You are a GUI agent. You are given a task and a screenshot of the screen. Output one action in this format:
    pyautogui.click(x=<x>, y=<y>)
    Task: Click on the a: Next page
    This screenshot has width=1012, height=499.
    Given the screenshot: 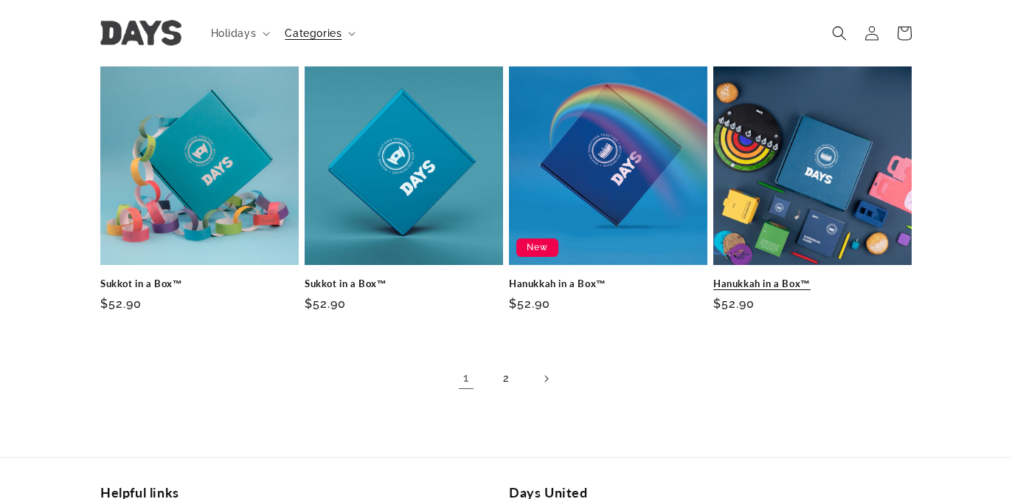 What is the action you would take?
    pyautogui.click(x=546, y=379)
    